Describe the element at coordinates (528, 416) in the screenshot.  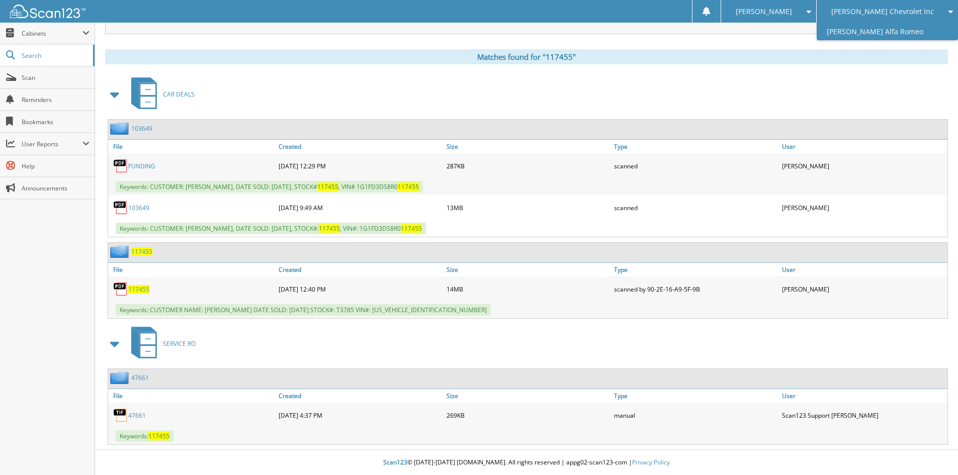
I see `div: 269KB` at that location.